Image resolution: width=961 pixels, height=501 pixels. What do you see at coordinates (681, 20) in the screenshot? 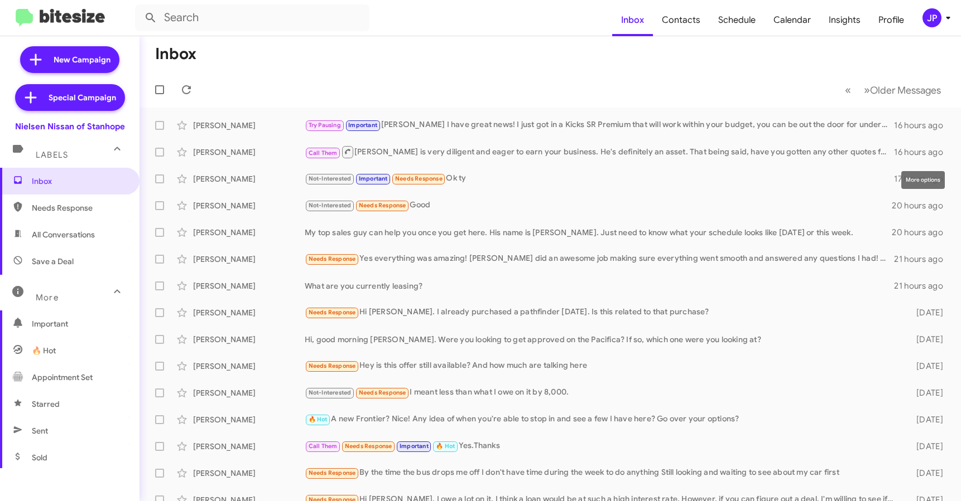
I see `span: Contacts` at bounding box center [681, 20].